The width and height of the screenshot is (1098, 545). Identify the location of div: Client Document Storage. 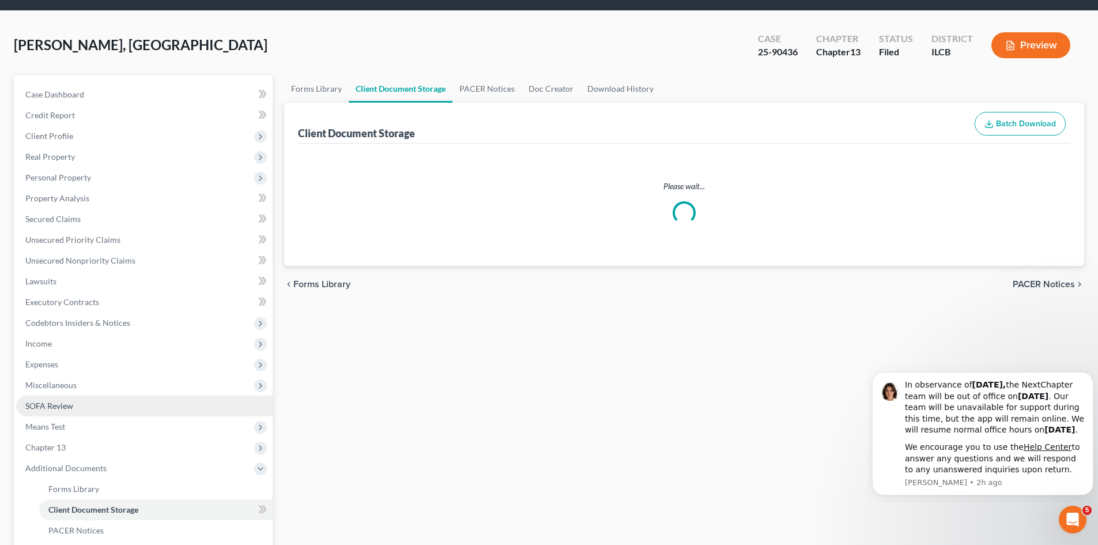
(356, 133).